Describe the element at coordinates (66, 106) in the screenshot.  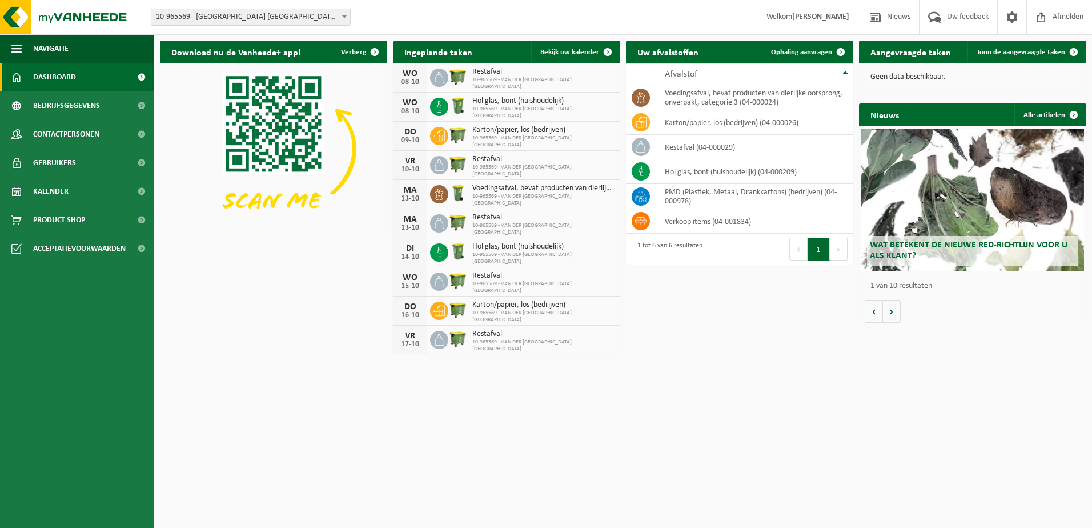
I see `span: Bedrijfsgegevens` at that location.